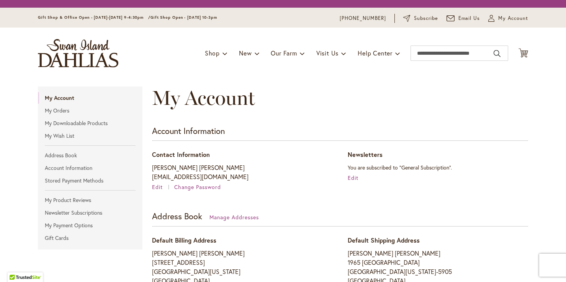 The height and width of the screenshot is (282, 566). I want to click on a: store logo, so click(78, 53).